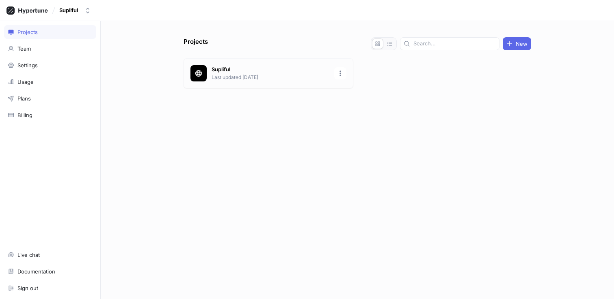 This screenshot has height=299, width=614. What do you see at coordinates (517, 44) in the screenshot?
I see `button: New` at bounding box center [517, 44].